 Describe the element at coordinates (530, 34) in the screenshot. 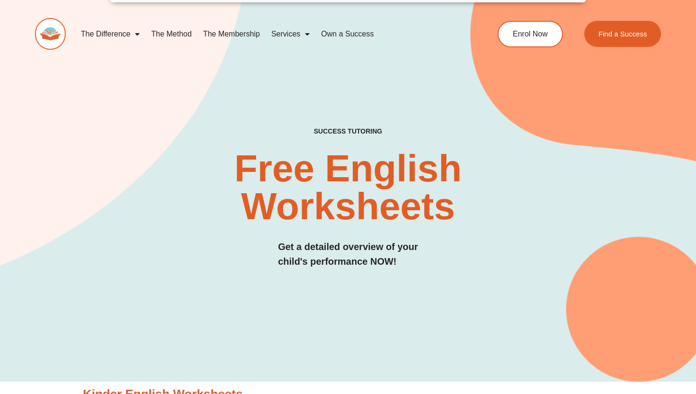

I see `a: Enrol Now` at that location.